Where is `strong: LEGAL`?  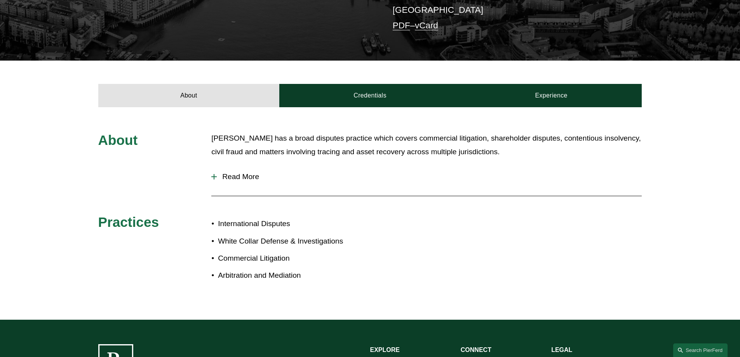
strong: LEGAL is located at coordinates (561, 349).